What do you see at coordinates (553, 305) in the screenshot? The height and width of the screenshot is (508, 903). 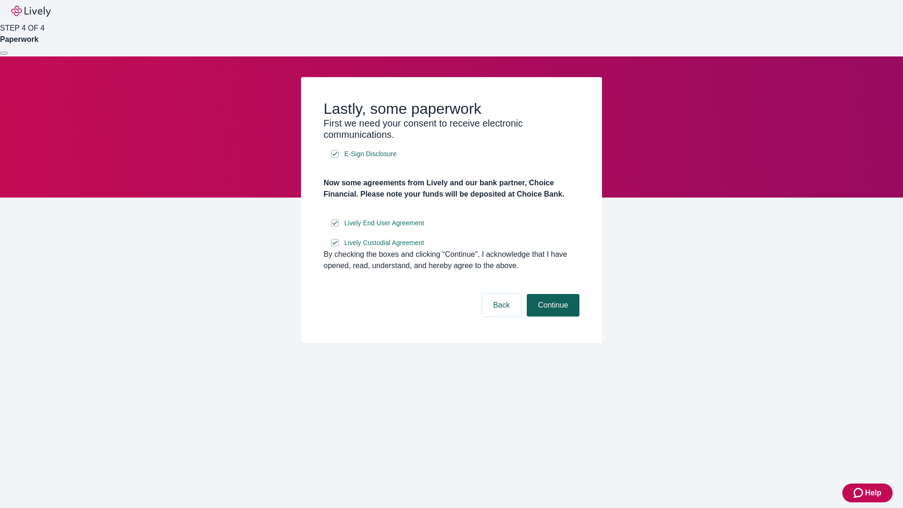 I see `button: Continue` at bounding box center [553, 305].